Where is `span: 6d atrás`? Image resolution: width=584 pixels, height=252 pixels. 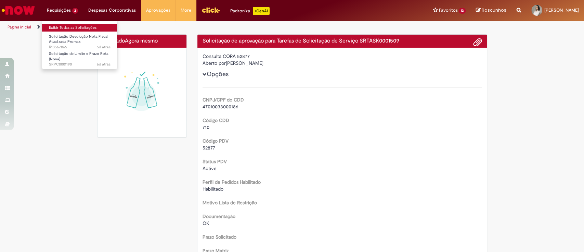
span: 6d atrás is located at coordinates (104, 64).